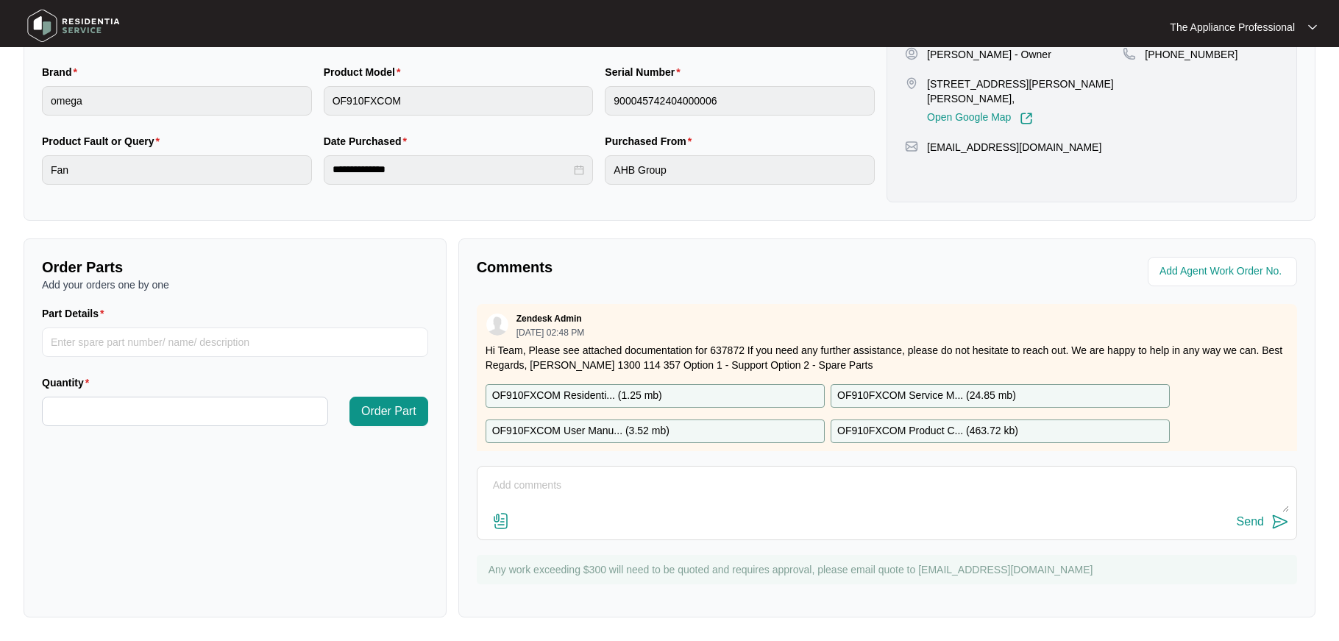 Image resolution: width=1339 pixels, height=641 pixels. Describe the element at coordinates (928, 431) in the screenshot. I see `p: OF910FXCOM Product C... ( 463.72 kb )` at that location.